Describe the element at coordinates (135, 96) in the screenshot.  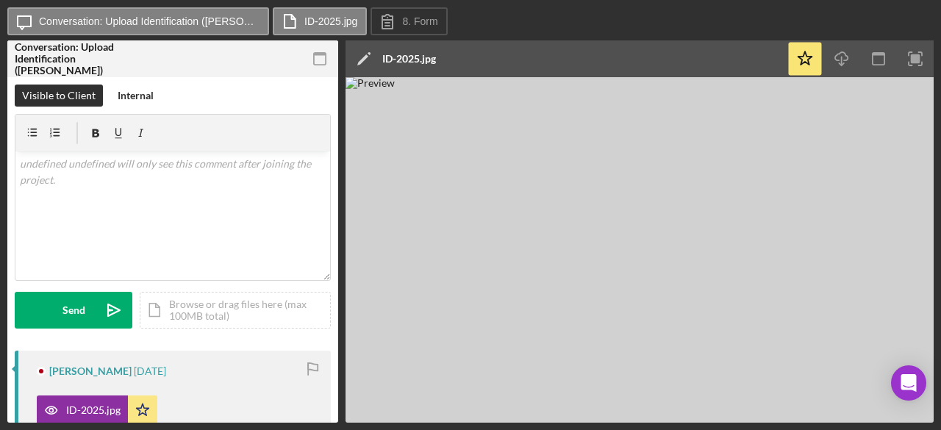
I see `button: Internal` at that location.